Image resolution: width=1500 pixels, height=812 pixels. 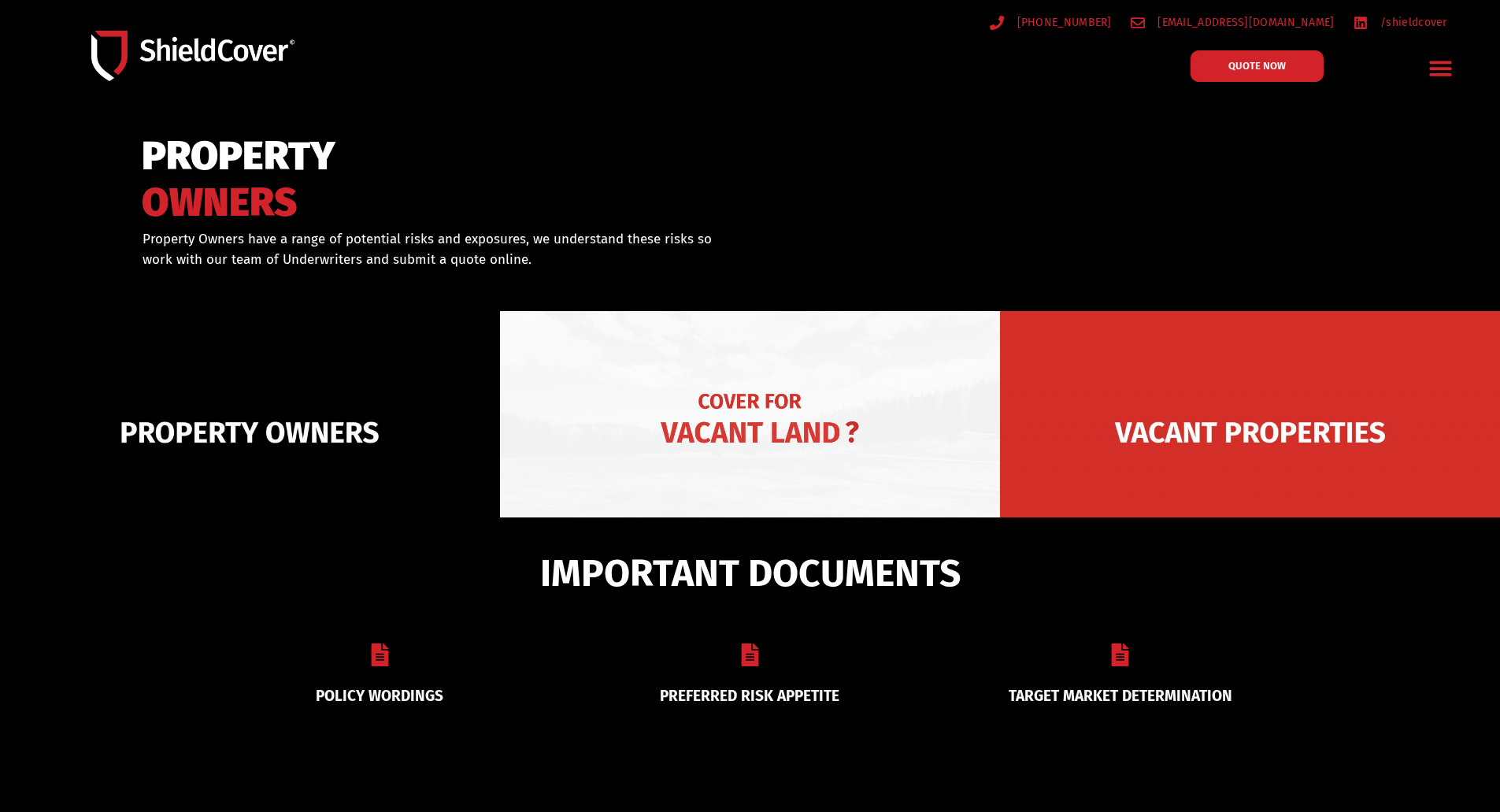 What do you see at coordinates (239, 156) in the screenshot?
I see `span: PROPERTY` at bounding box center [239, 156].